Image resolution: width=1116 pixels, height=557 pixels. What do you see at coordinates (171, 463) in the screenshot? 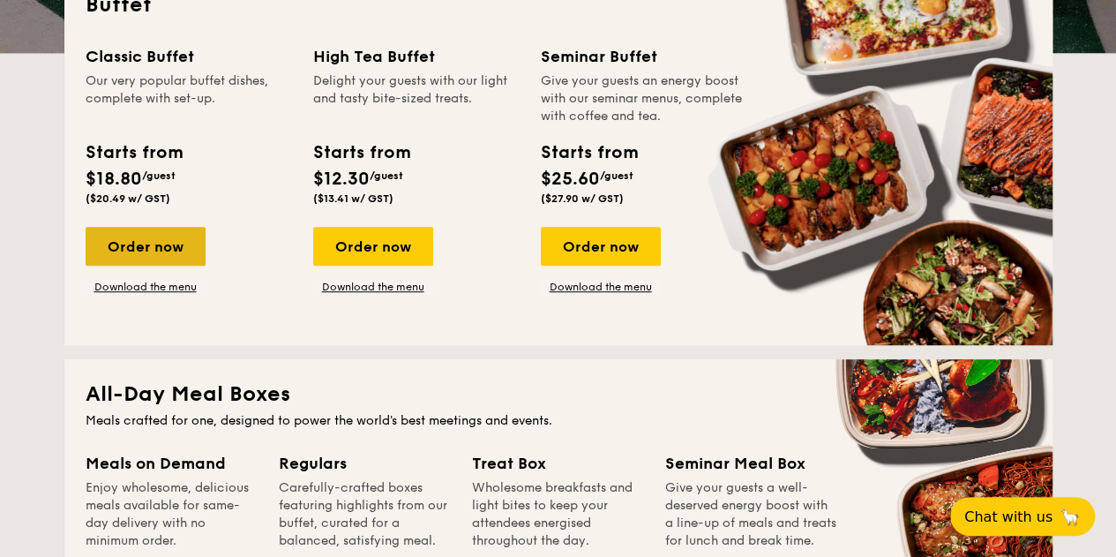
I see `div: Meals on Demand` at bounding box center [171, 463].